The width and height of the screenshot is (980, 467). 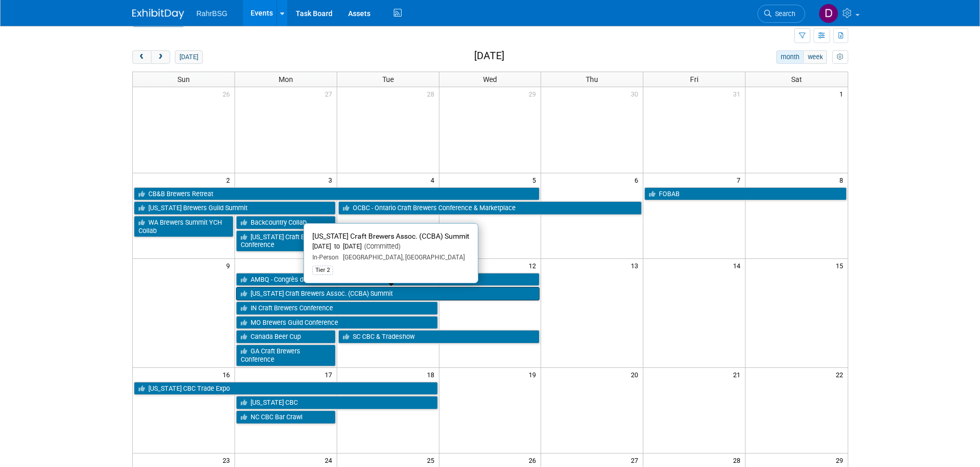 I want to click on img: Dan Kearney, so click(x=828, y=13).